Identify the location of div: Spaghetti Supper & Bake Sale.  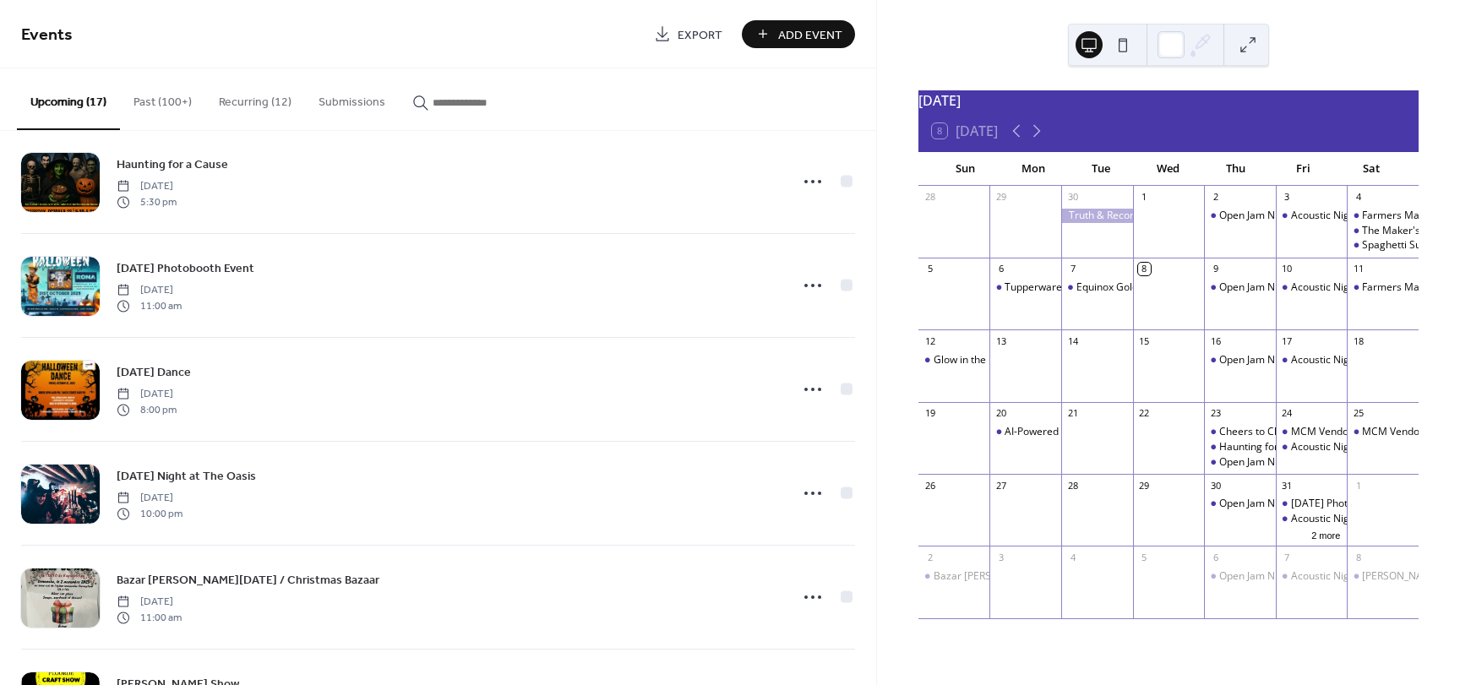
(1383, 245).